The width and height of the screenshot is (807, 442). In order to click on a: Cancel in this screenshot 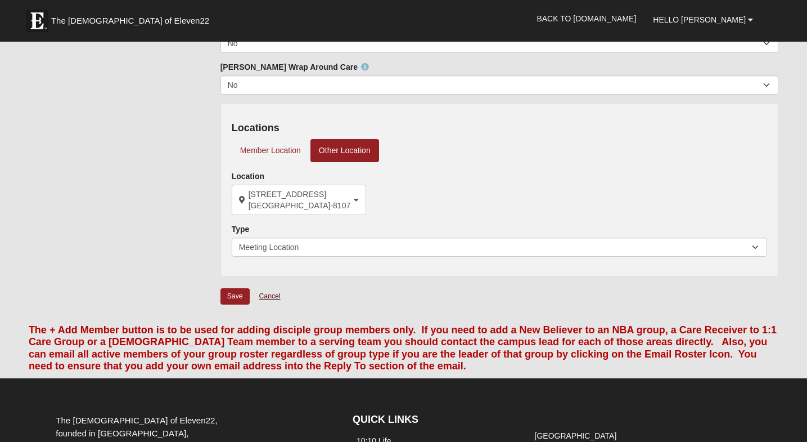, I will do `click(270, 296)`.